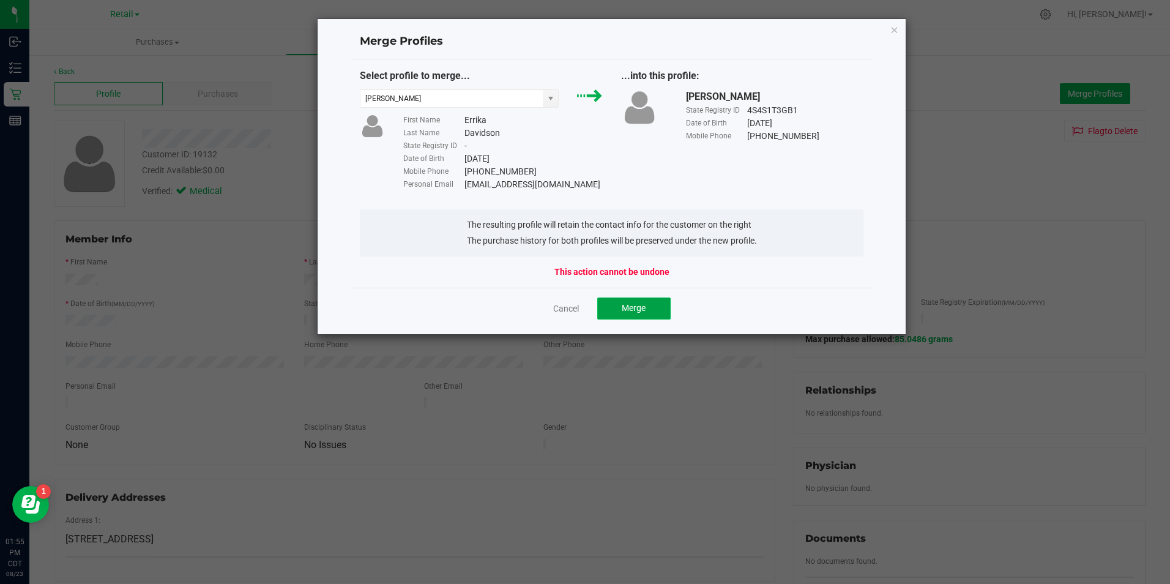  Describe the element at coordinates (634, 308) in the screenshot. I see `button: Merge` at that location.